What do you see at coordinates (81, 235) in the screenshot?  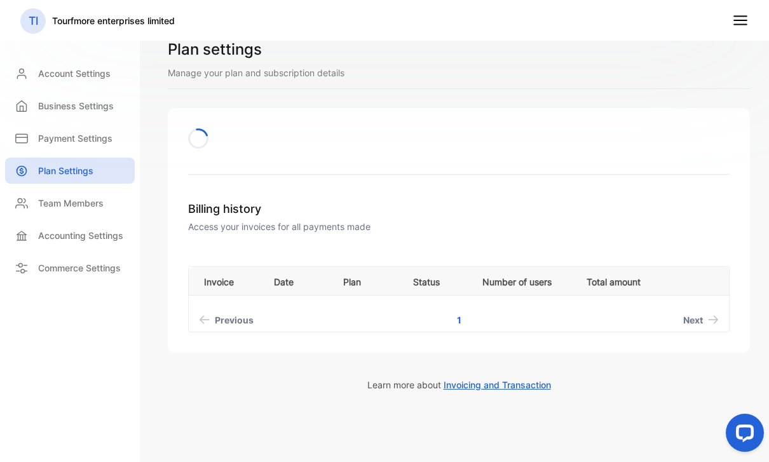 I see `p: Accounting Settings` at bounding box center [81, 235].